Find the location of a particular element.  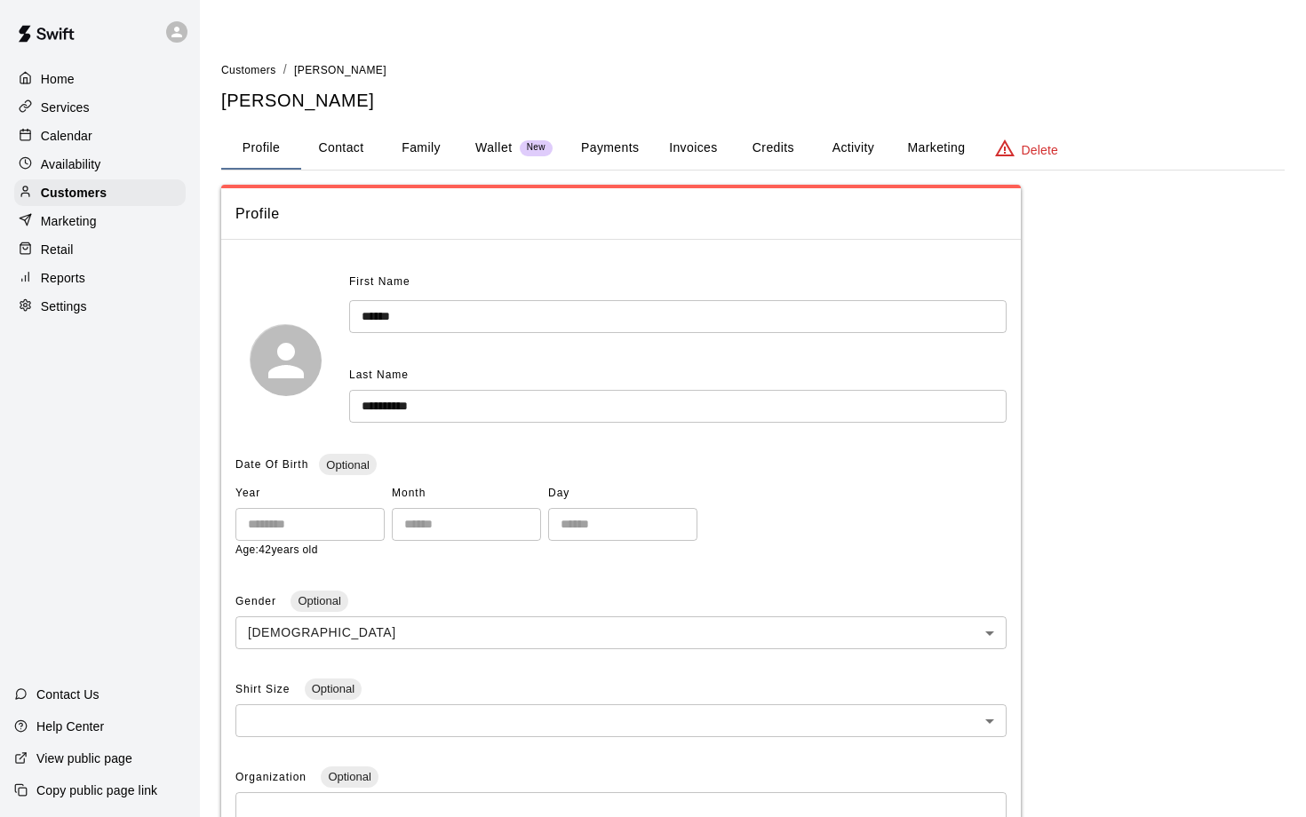

p: Calendar is located at coordinates (67, 136).